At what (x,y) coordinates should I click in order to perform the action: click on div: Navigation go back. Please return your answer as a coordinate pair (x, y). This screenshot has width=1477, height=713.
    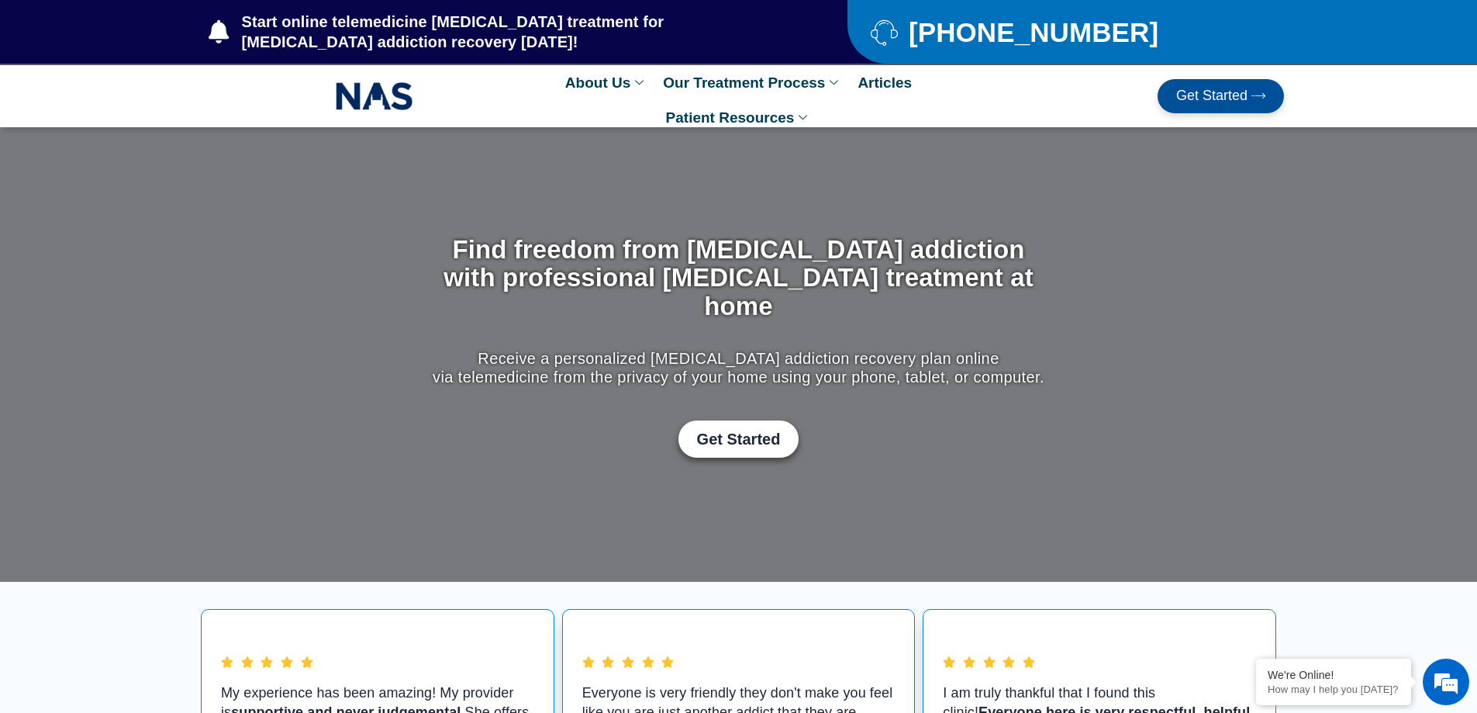
    Looking at the image, I should click on (29, 91).